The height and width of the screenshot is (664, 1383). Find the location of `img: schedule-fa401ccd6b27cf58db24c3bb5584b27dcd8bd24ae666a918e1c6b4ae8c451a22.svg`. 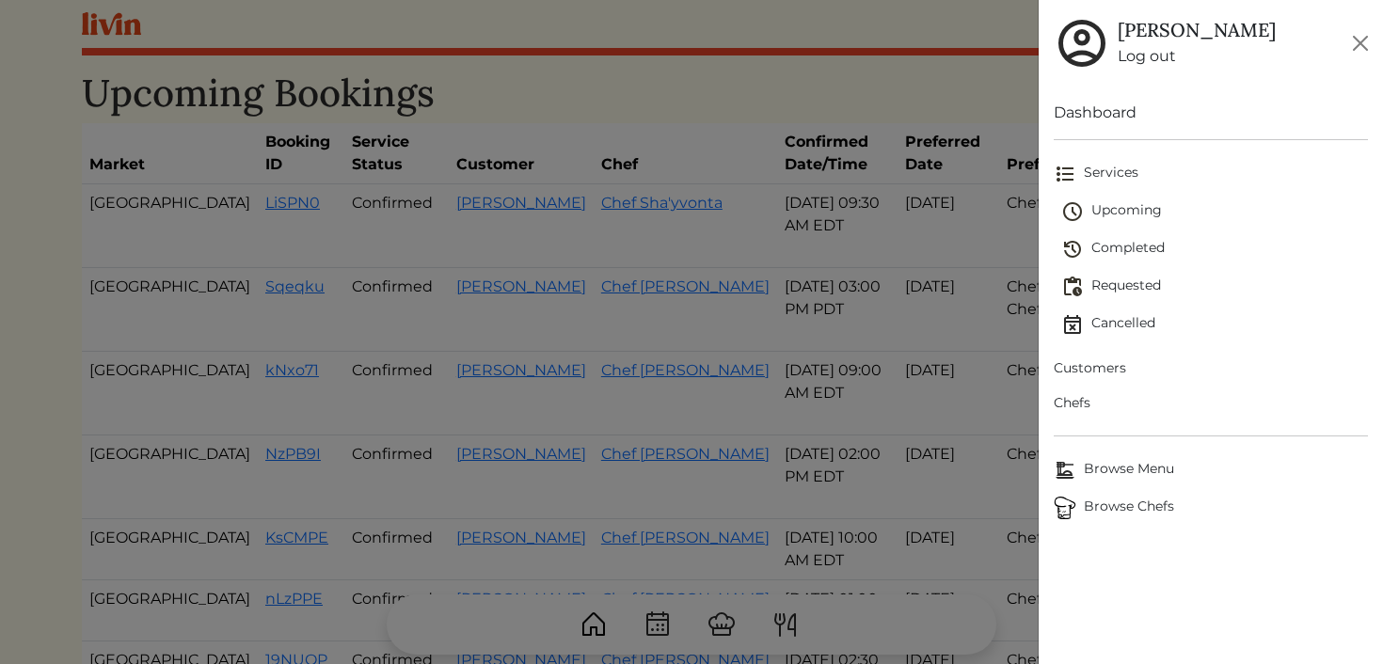

img: schedule-fa401ccd6b27cf58db24c3bb5584b27dcd8bd24ae666a918e1c6b4ae8c451a22.svg is located at coordinates (1073, 212).